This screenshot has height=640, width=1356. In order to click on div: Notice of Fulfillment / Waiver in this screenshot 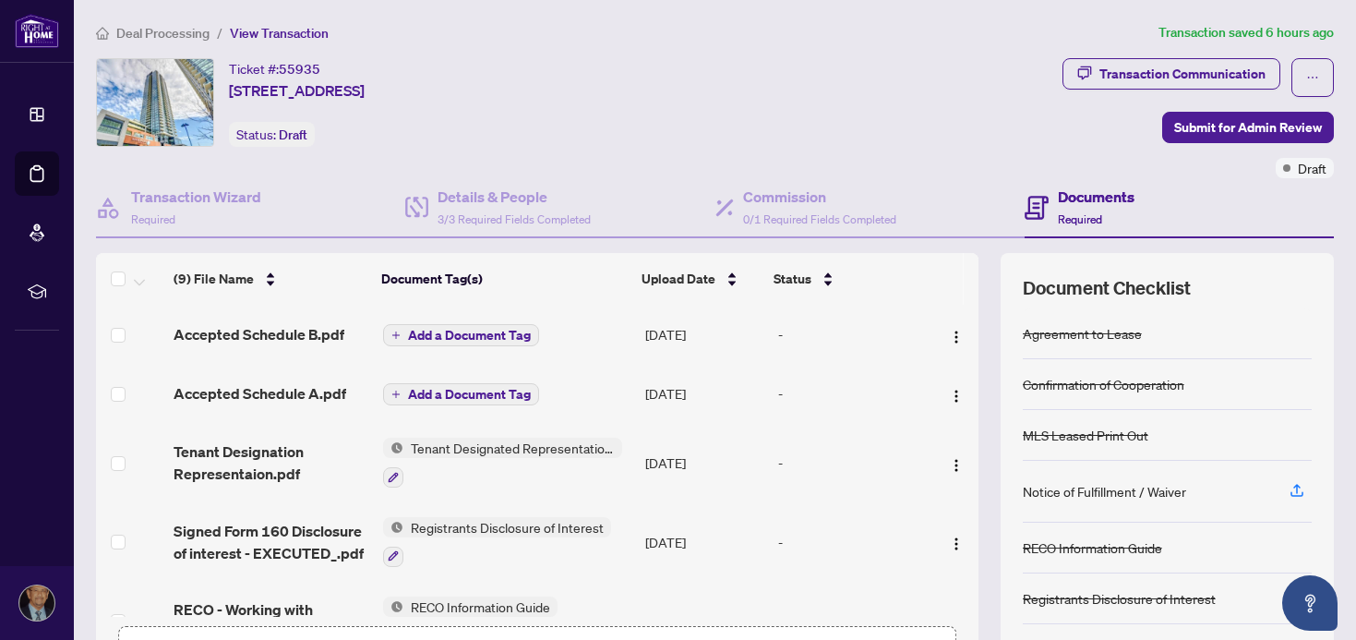, I will do `click(1104, 491)`.